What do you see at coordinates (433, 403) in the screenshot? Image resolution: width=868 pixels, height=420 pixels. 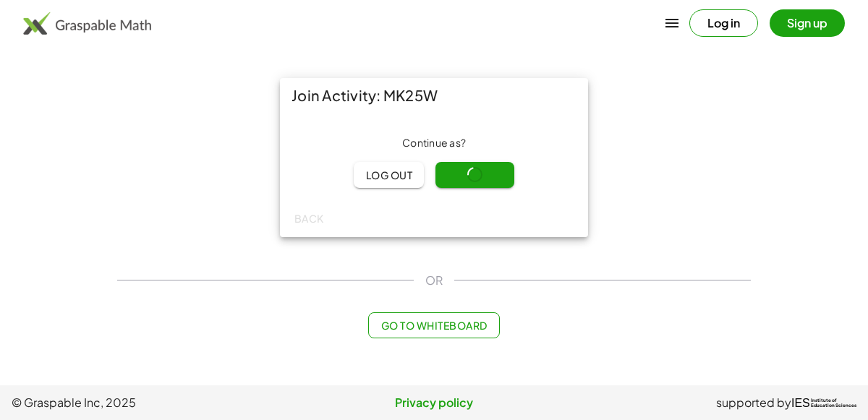 I see `a: Privacy policy` at bounding box center [433, 403].